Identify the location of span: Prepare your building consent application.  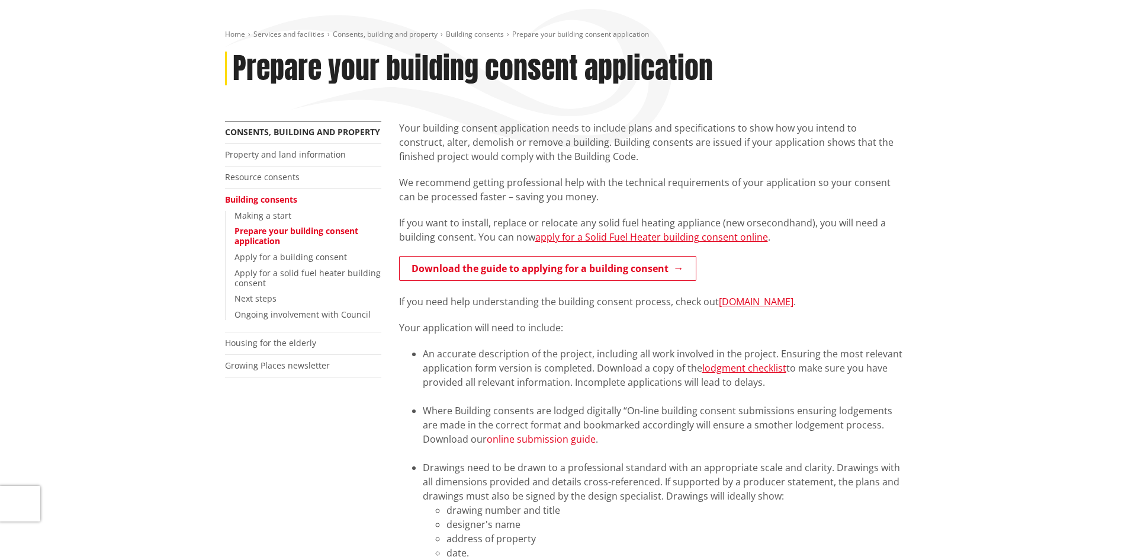
(580, 34).